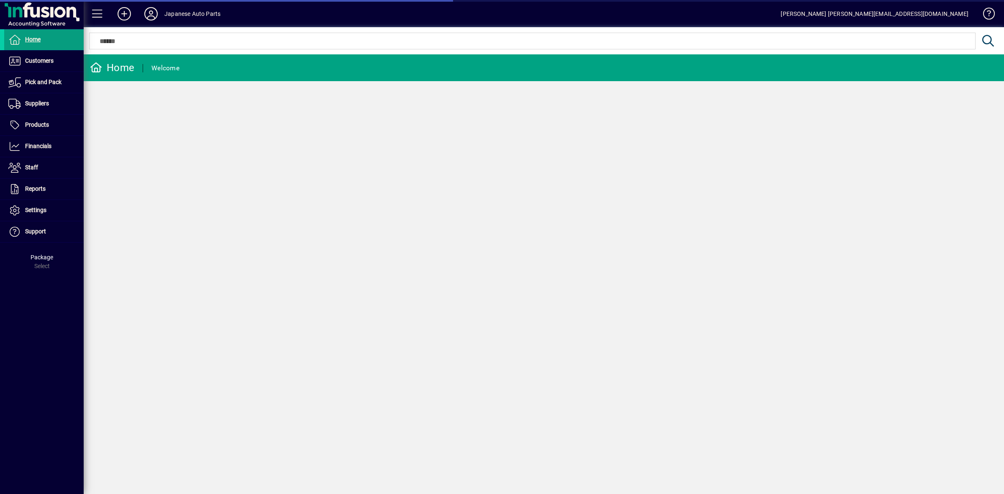 This screenshot has height=494, width=1004. Describe the element at coordinates (35, 189) in the screenshot. I see `span: Reports` at that location.